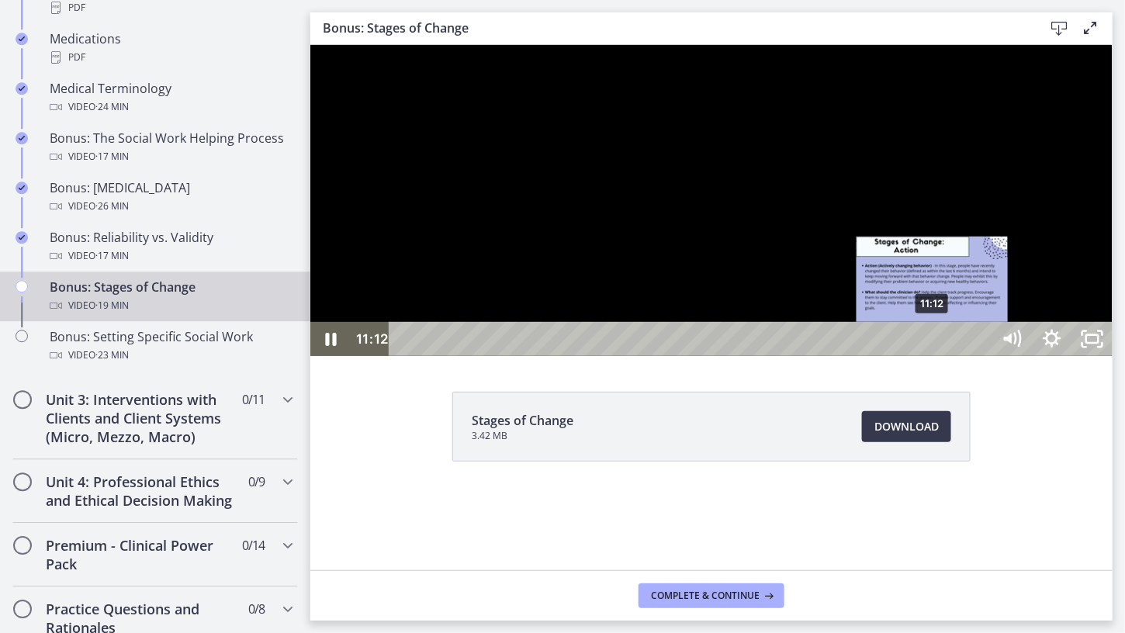 The image size is (1125, 633). What do you see at coordinates (171, 147) in the screenshot?
I see `div: Bonus: The Social Work Helping Process` at bounding box center [171, 147].